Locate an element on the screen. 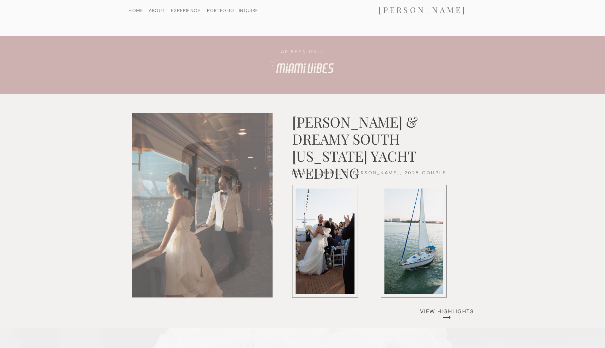 Image resolution: width=605 pixels, height=348 pixels. a: HOME is located at coordinates (136, 10).